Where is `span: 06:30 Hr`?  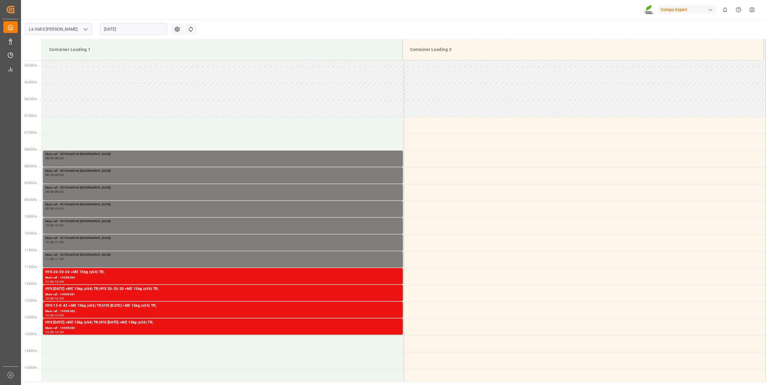 span: 06:30 Hr is located at coordinates (31, 99).